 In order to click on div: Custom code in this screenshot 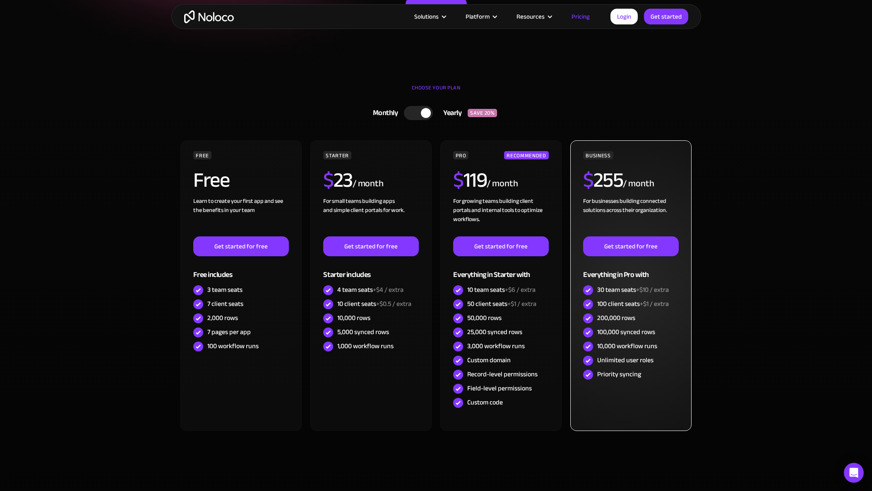, I will do `click(485, 402)`.